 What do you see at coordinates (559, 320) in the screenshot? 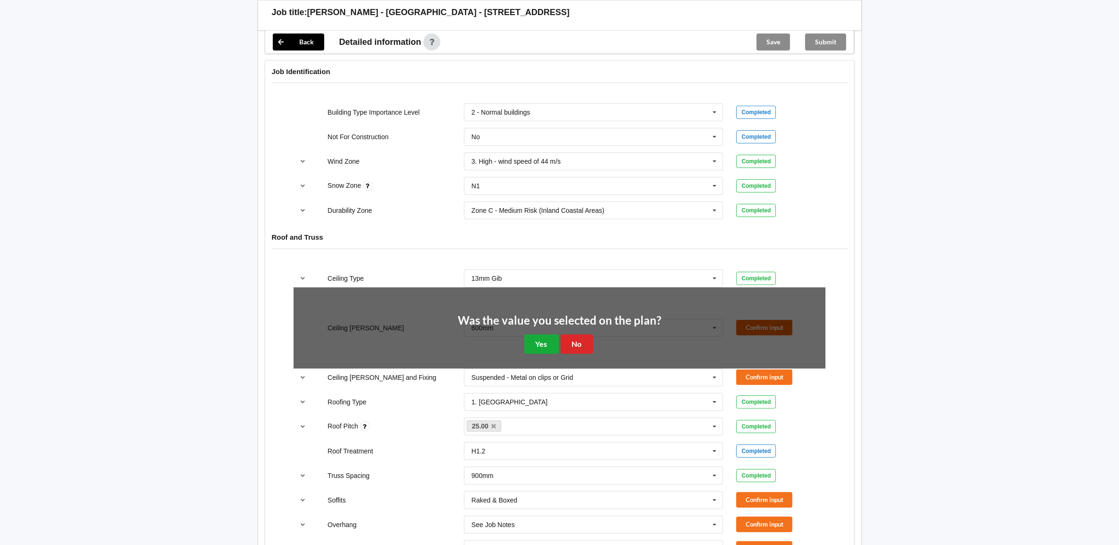
I see `h2: Was the value you selected on the plan?` at bounding box center [559, 320].